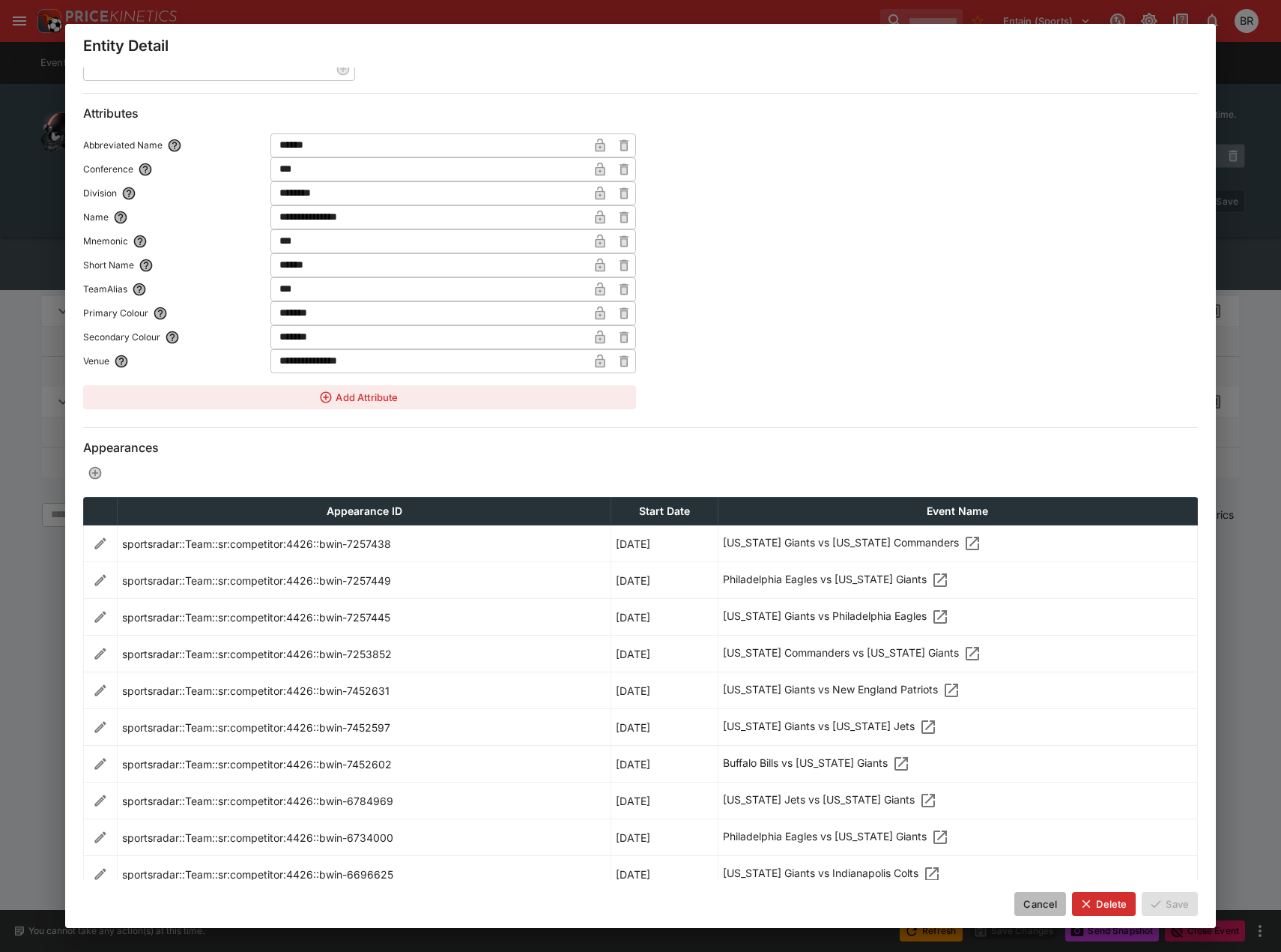  I want to click on button: Secondary Colour, so click(172, 338).